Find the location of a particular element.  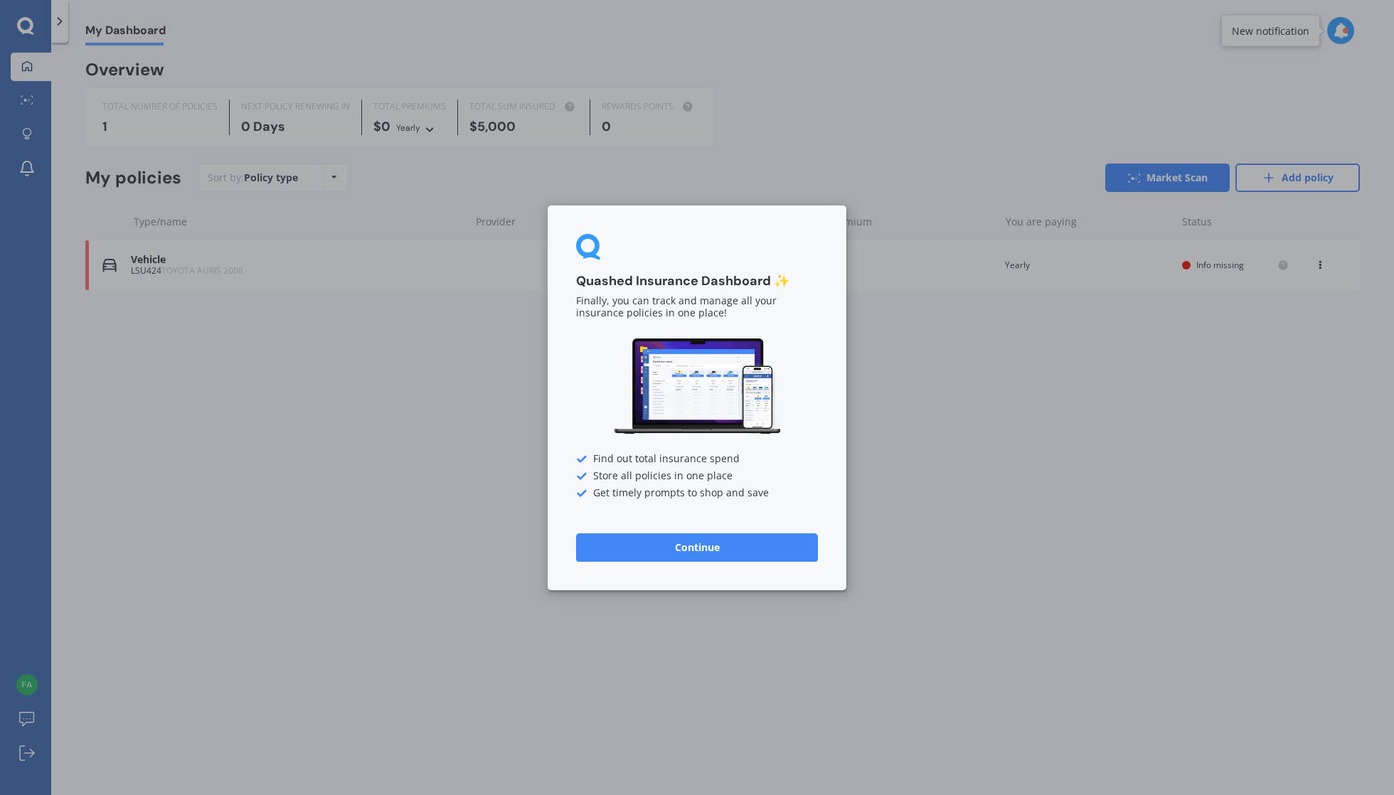

img: Dashboard is located at coordinates (697, 386).